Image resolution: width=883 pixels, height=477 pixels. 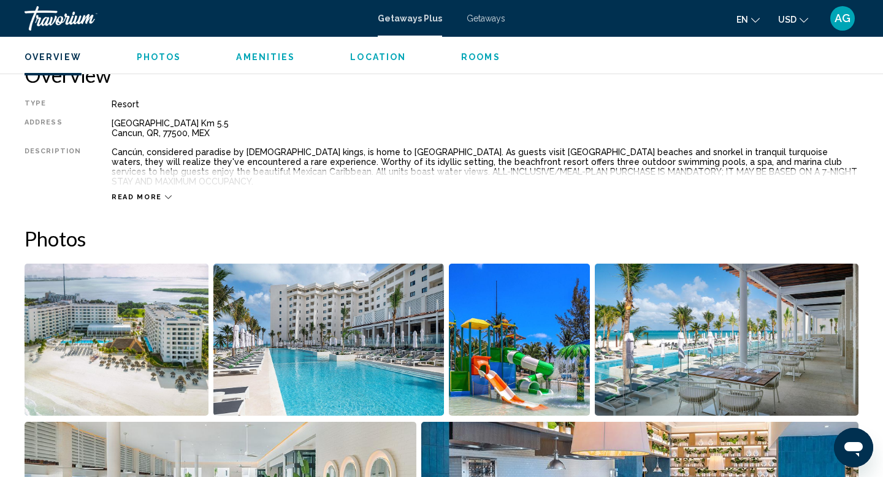 I want to click on span: Photos, so click(x=159, y=57).